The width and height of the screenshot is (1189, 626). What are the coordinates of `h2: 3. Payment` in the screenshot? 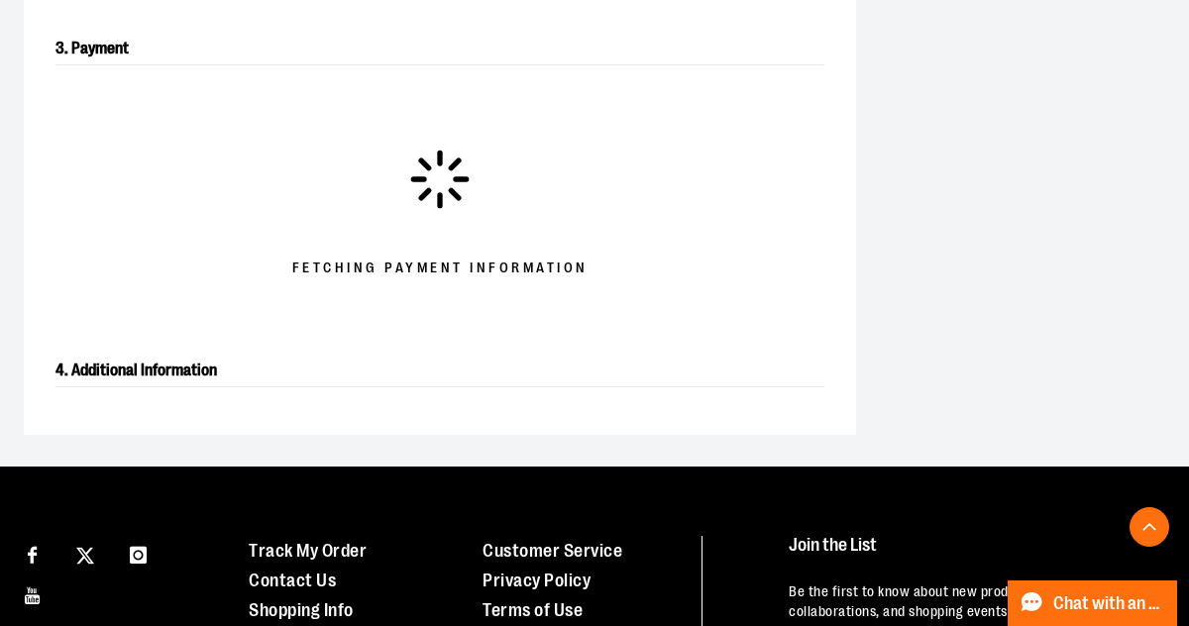 It's located at (440, 49).